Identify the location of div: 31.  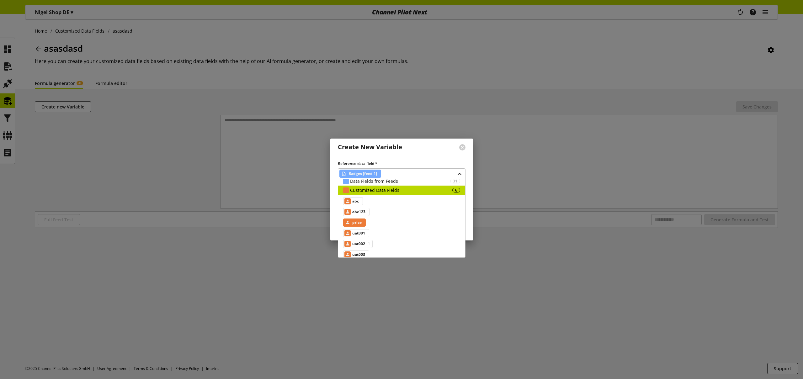
(455, 181).